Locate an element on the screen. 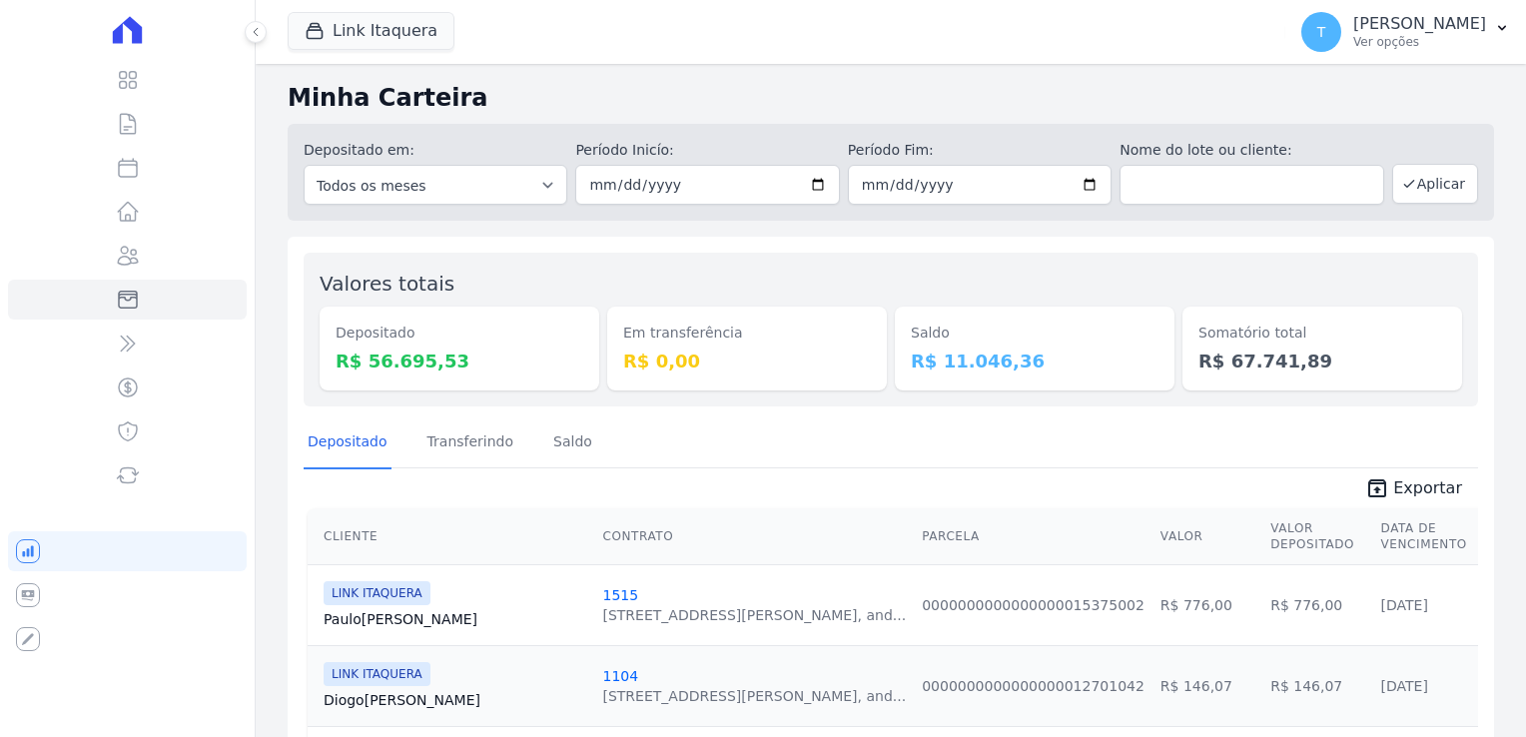 This screenshot has height=737, width=1526. a: unarchive Exportar is located at coordinates (1413, 490).